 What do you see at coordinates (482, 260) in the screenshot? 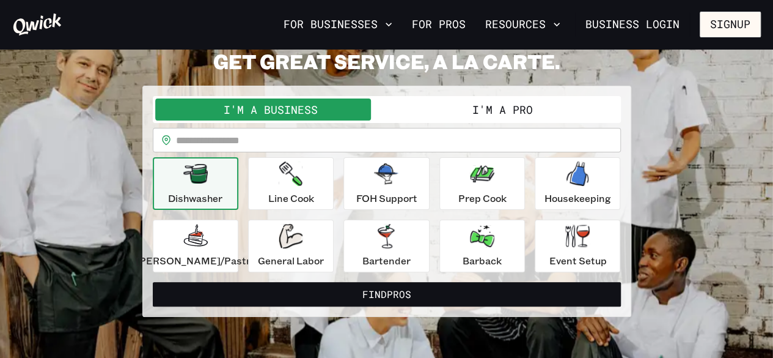
I see `p: Barback` at bounding box center [482, 260].